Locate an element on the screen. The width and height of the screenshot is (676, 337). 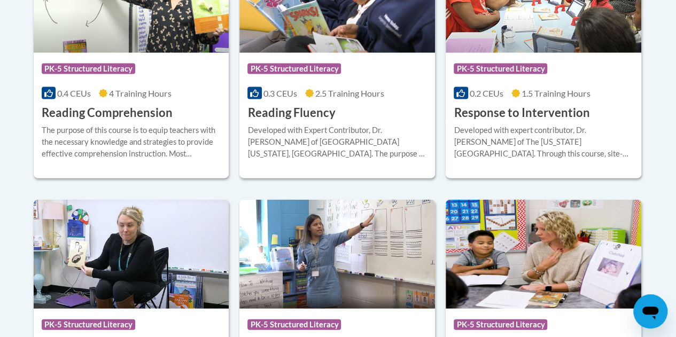
span: 0.3 CEUs is located at coordinates (280, 93).